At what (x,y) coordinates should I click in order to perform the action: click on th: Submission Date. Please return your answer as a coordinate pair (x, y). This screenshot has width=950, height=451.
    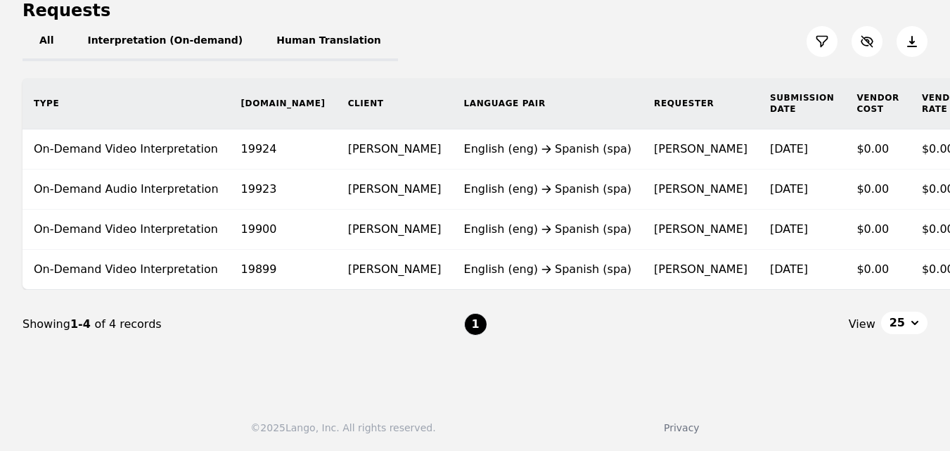
    Looking at the image, I should click on (801, 103).